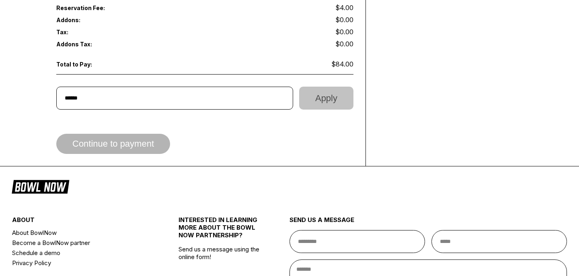 Image resolution: width=579 pixels, height=276 pixels. I want to click on div: INTERESTED IN LEARNING MORE ABOUT THE BOWL NOW PARTNERSHIP?, so click(220, 230).